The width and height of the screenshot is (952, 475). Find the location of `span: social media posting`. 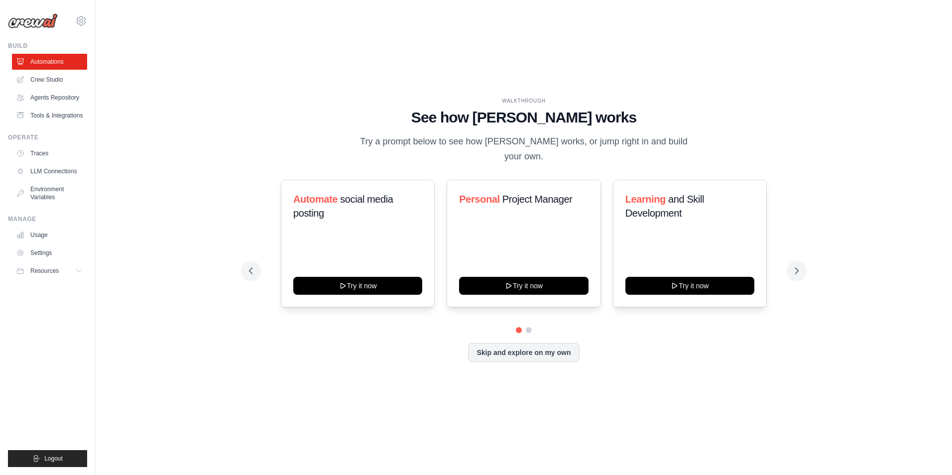

span: social media posting is located at coordinates (343, 206).